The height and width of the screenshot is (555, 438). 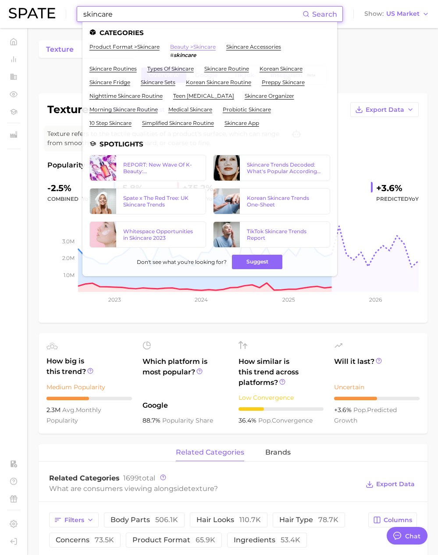 What do you see at coordinates (89, 387) in the screenshot?
I see `div: Medium Popularity` at bounding box center [89, 387].